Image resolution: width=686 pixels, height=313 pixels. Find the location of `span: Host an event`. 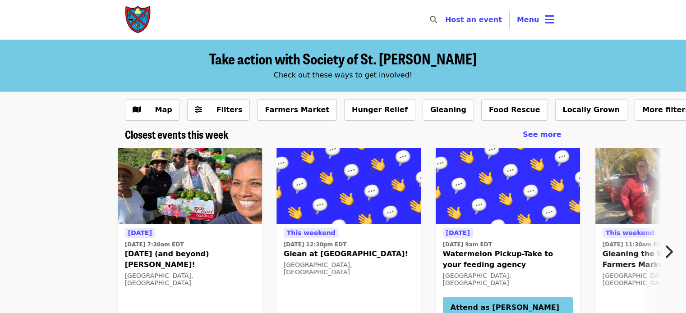

span: Host an event is located at coordinates (474, 19).